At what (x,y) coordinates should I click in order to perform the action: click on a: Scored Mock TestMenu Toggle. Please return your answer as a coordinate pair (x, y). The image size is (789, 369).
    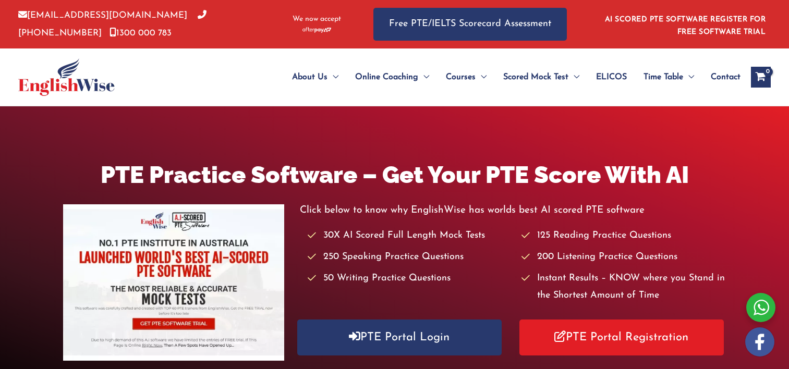
    Looking at the image, I should click on (541, 77).